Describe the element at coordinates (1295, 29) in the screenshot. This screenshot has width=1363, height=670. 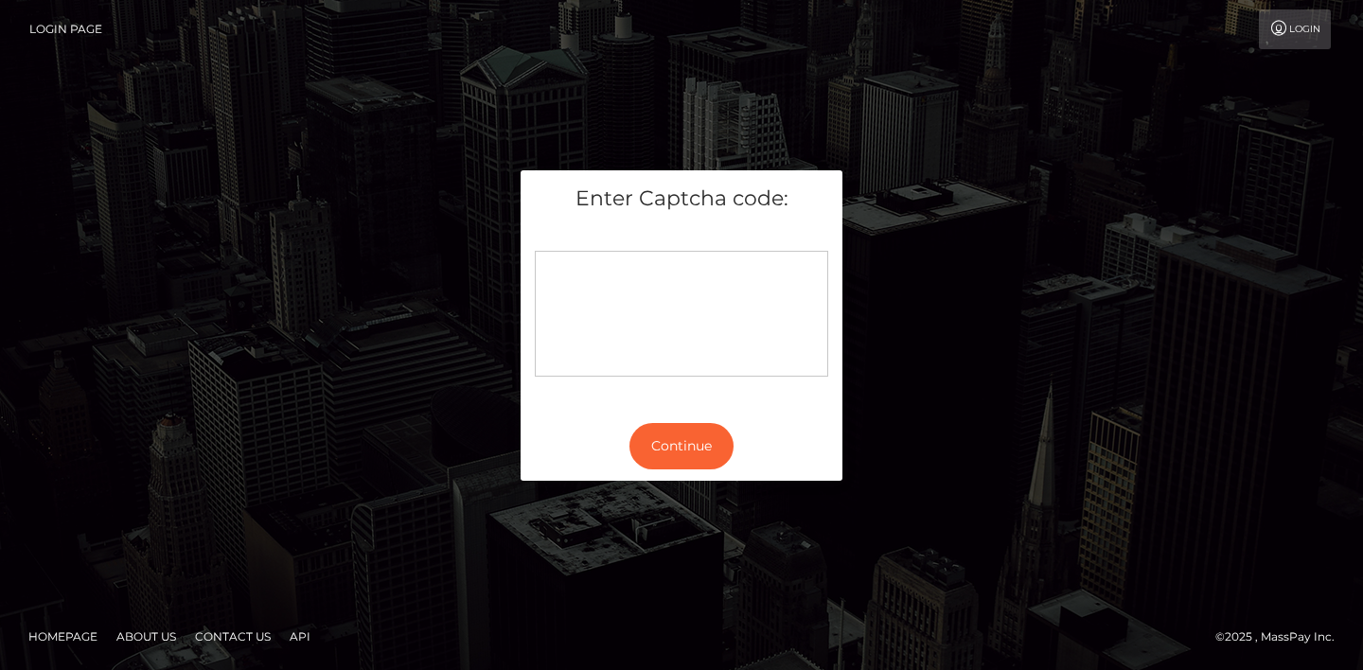
I see `a: Login` at that location.